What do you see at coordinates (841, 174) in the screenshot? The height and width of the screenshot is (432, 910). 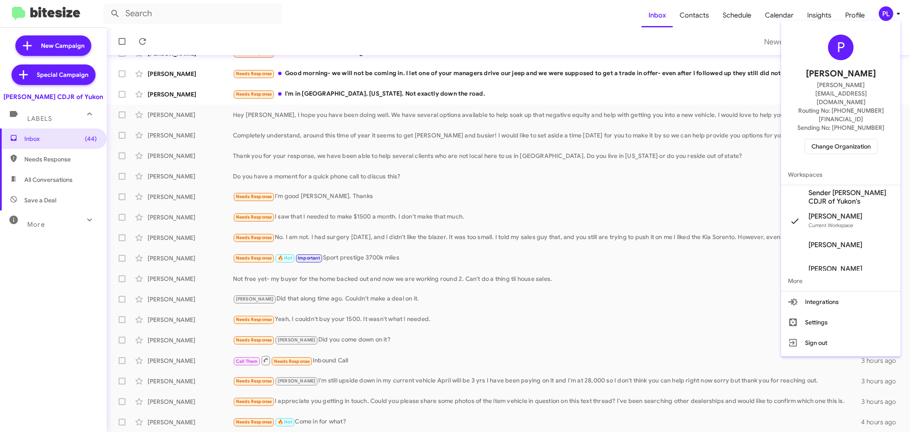 I see `span: Workspaces` at bounding box center [841, 174].